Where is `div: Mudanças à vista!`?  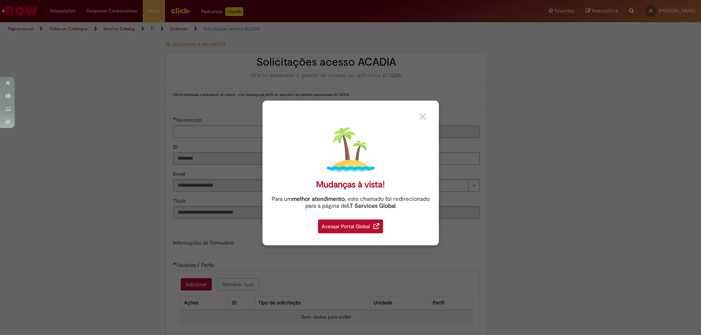 div: Mudanças à vista! is located at coordinates (350, 185).